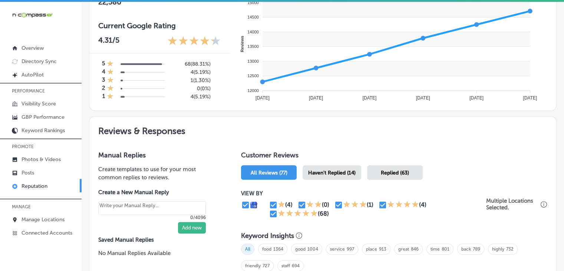  What do you see at coordinates (278, 249) in the screenshot?
I see `a: 1364` at bounding box center [278, 249].